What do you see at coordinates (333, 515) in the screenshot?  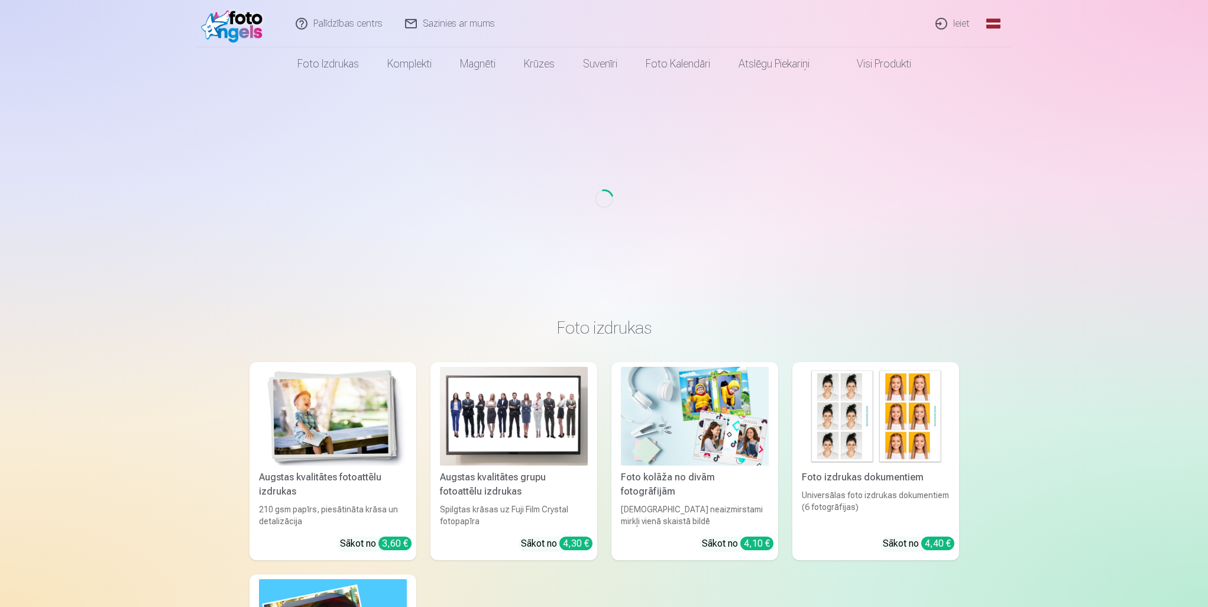 I see `div: 210 gsm papīrs, piesātināta krāsa un detalizācija` at bounding box center [333, 515].